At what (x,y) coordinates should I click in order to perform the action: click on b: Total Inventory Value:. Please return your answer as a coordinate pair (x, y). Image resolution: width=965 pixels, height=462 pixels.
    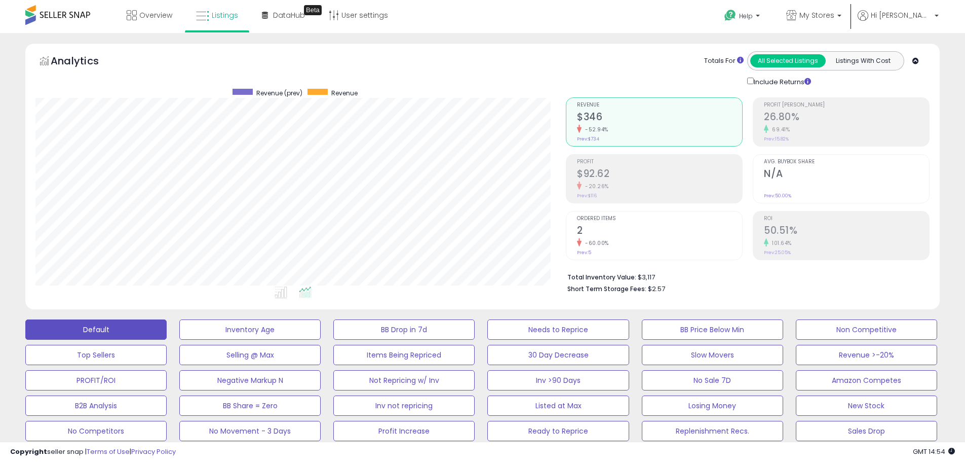
    Looking at the image, I should click on (602, 277).